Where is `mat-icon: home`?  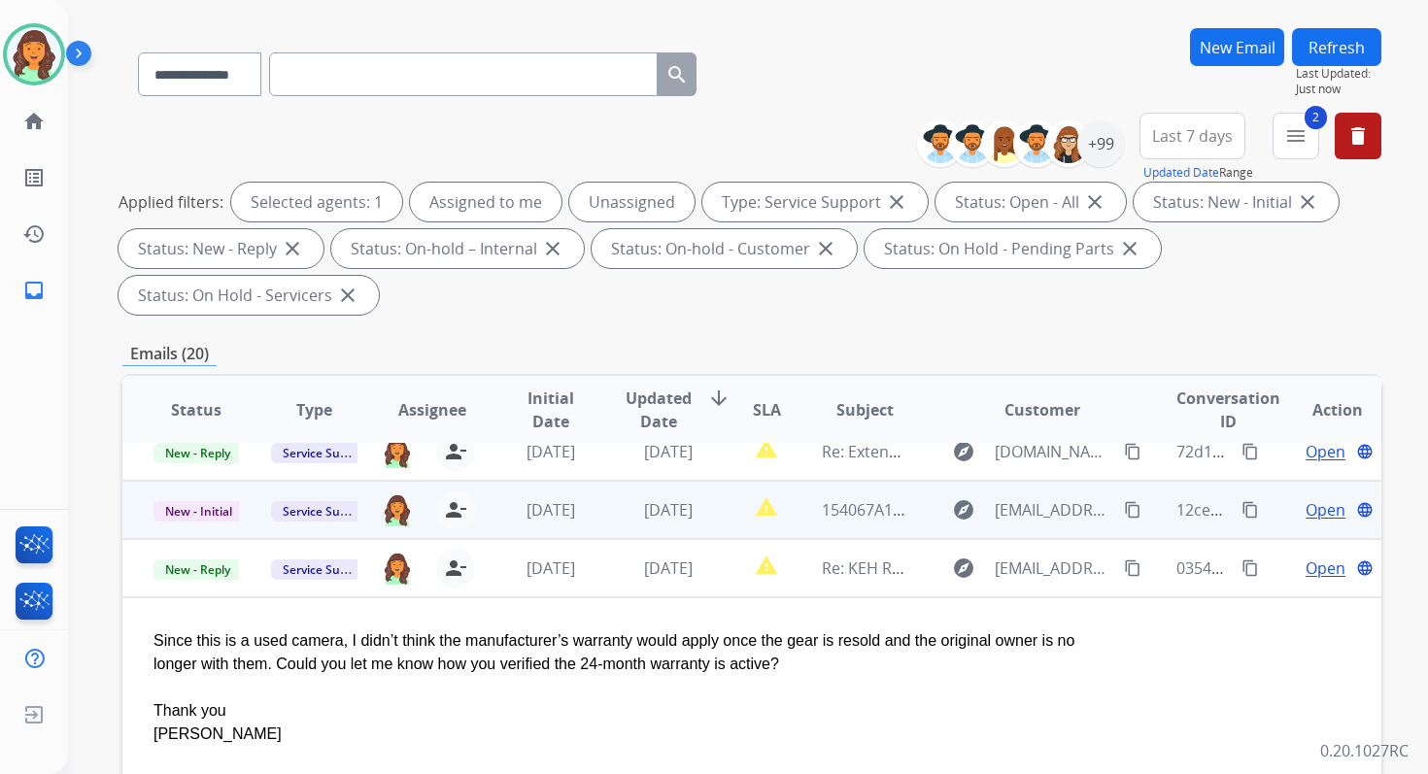 mat-icon: home is located at coordinates (34, 121).